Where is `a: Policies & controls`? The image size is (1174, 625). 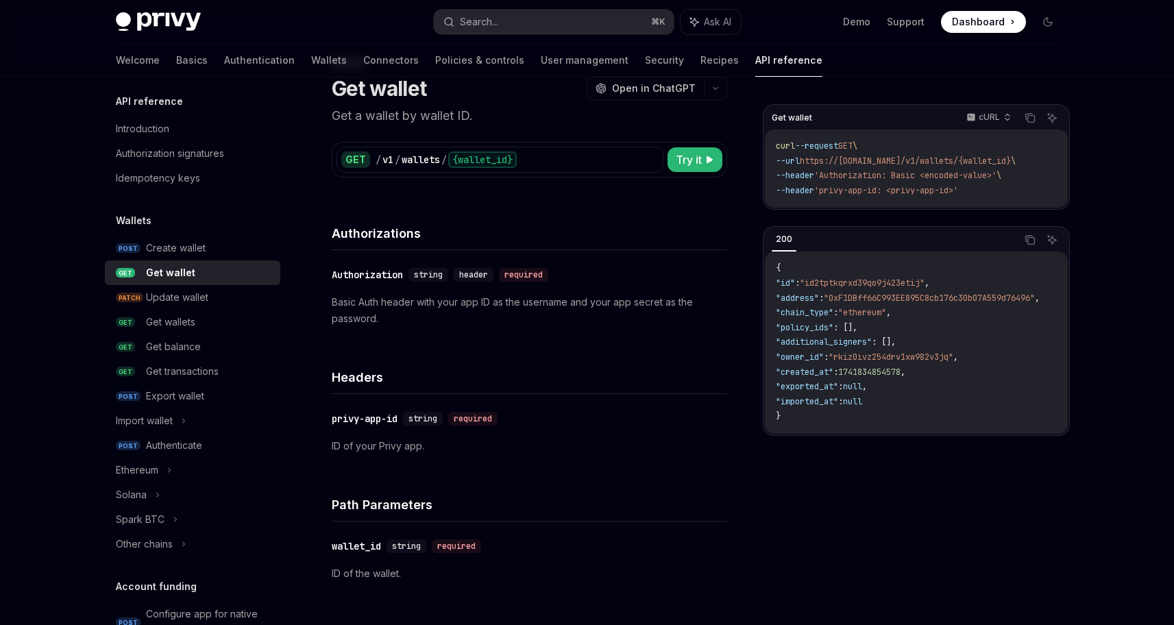 a: Policies & controls is located at coordinates (480, 60).